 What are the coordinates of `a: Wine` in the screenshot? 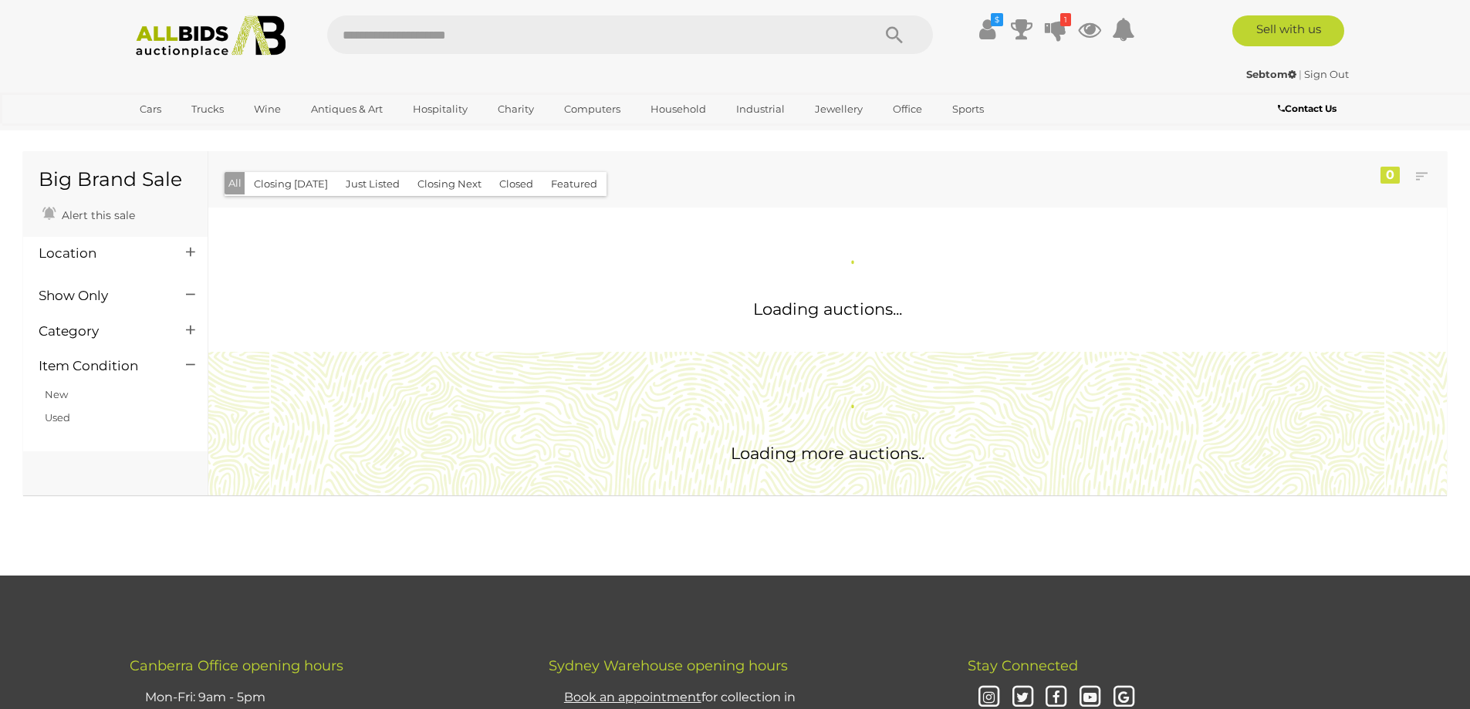 It's located at (267, 109).